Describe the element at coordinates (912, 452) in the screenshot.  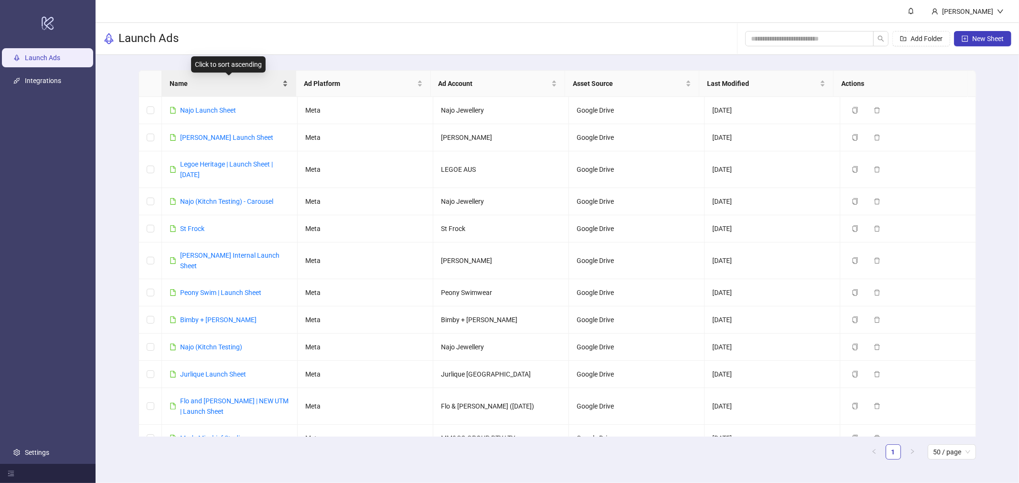
I see `li: Next Page` at that location.